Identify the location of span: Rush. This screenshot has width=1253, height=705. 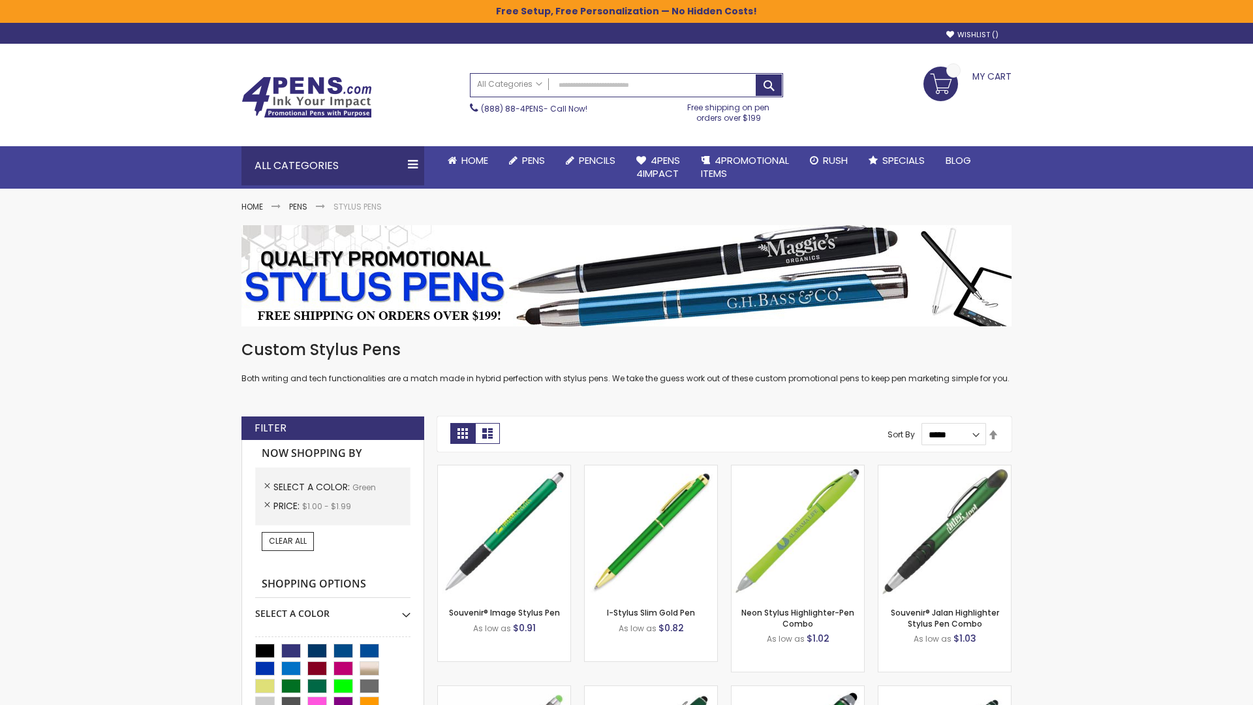
(835, 160).